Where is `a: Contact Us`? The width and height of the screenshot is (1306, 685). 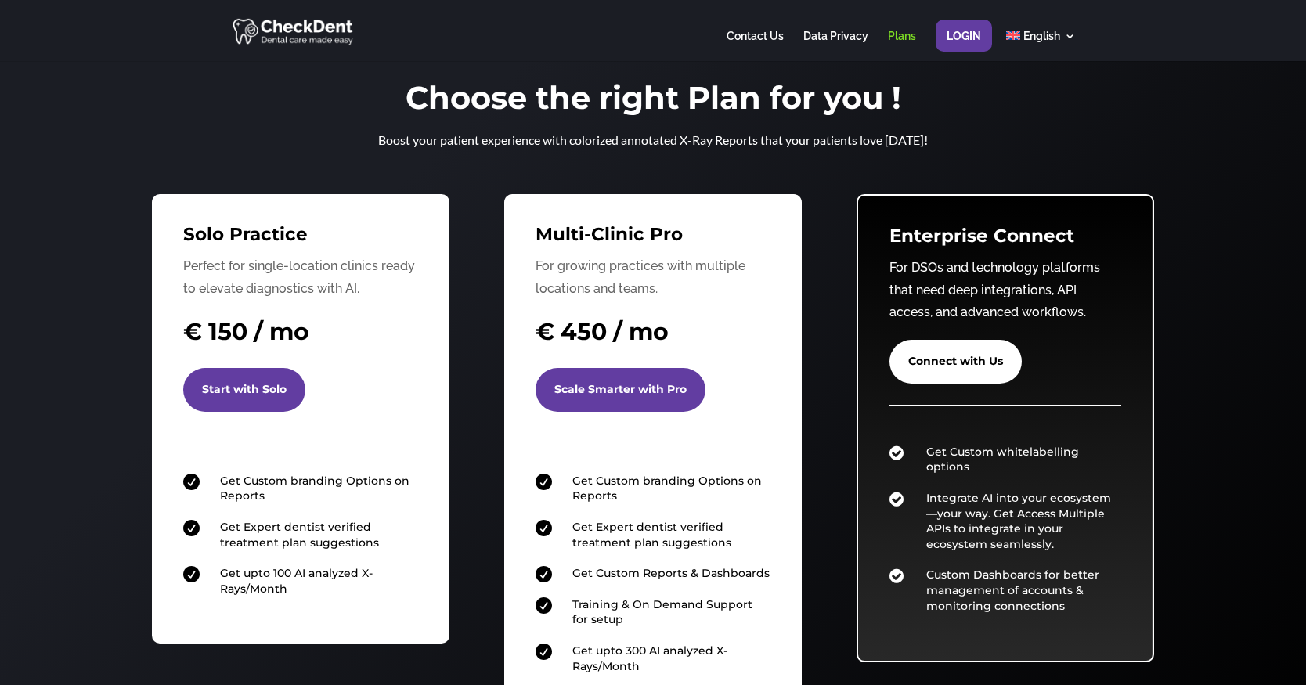
a: Contact Us is located at coordinates (755, 45).